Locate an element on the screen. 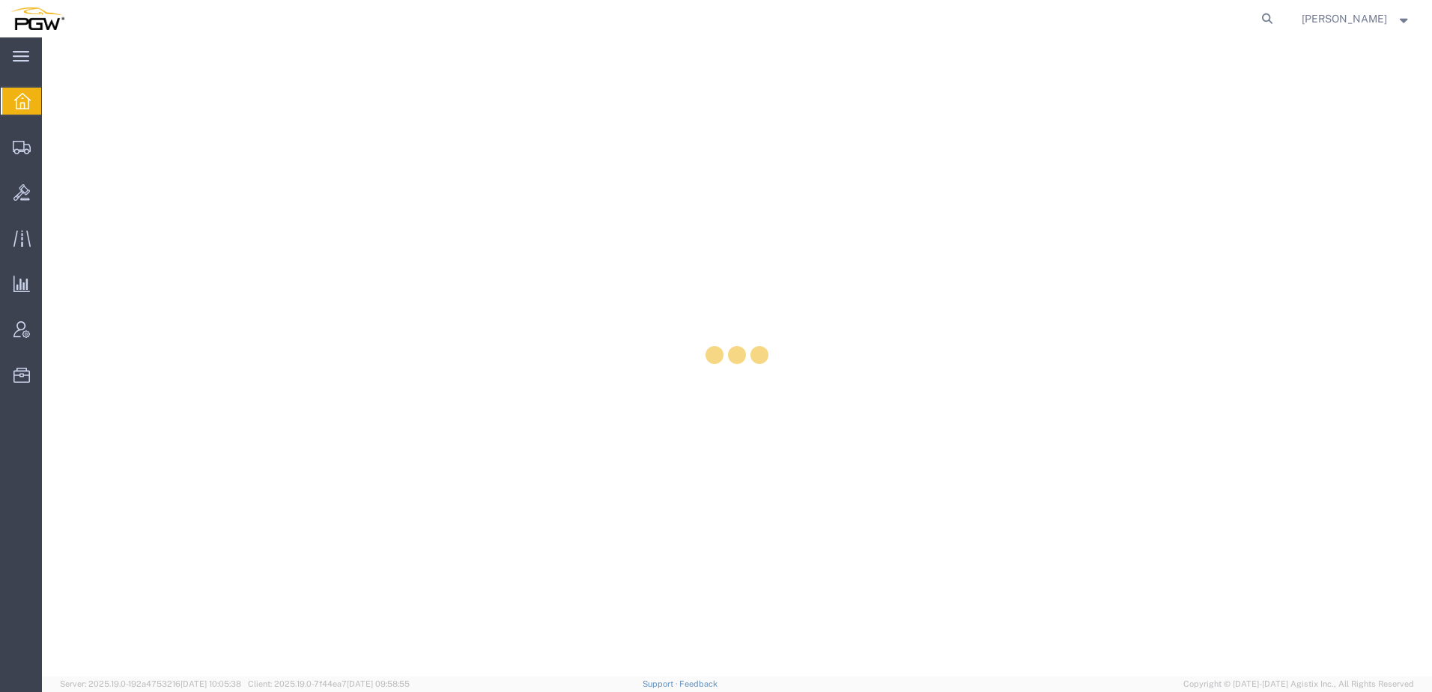 The height and width of the screenshot is (692, 1432). span: Server: 2025.19.0-192a4753216 is located at coordinates (151, 684).